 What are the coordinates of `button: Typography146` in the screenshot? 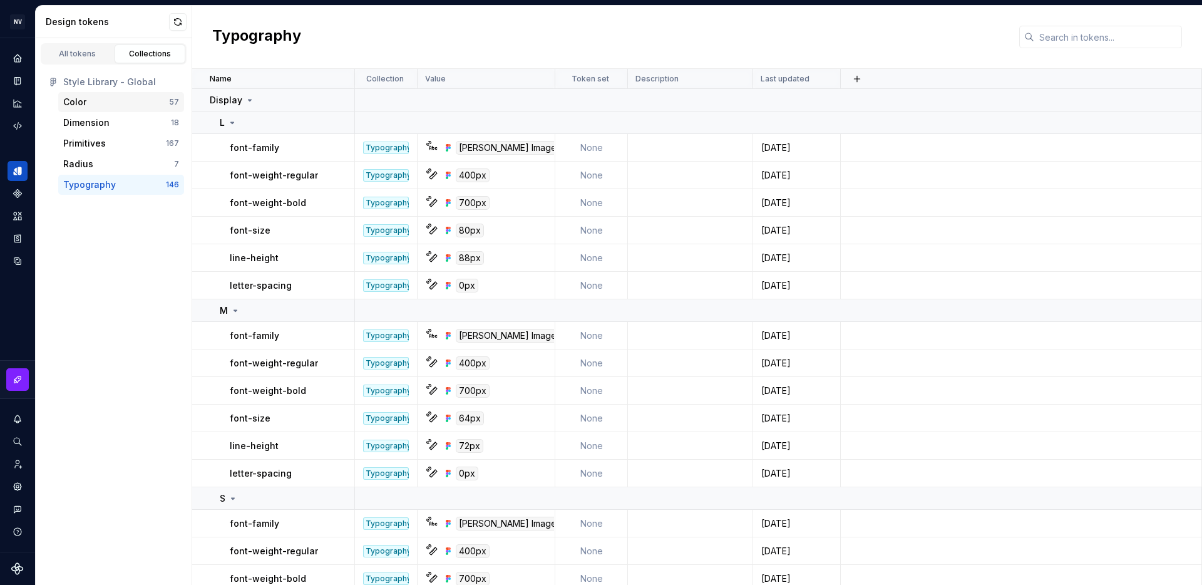 It's located at (121, 185).